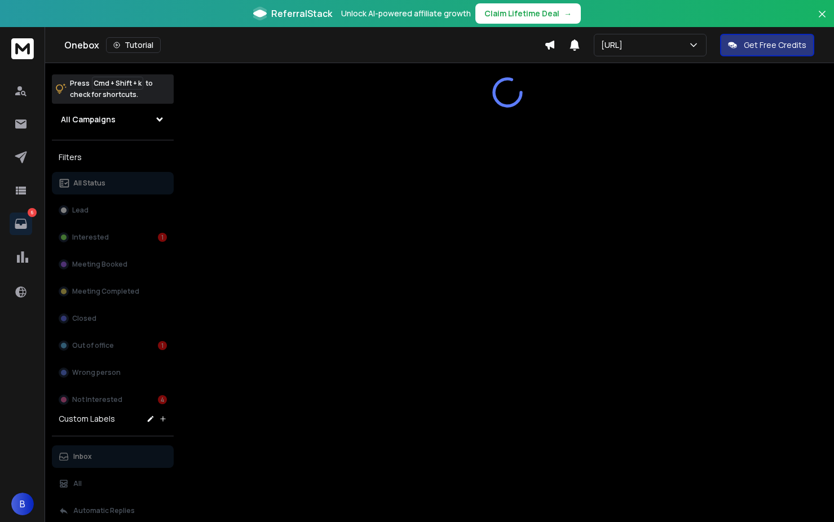  Describe the element at coordinates (302, 14) in the screenshot. I see `span: ReferralStack` at that location.